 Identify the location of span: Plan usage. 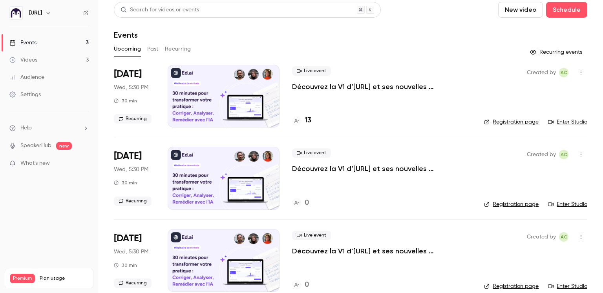
(64, 279).